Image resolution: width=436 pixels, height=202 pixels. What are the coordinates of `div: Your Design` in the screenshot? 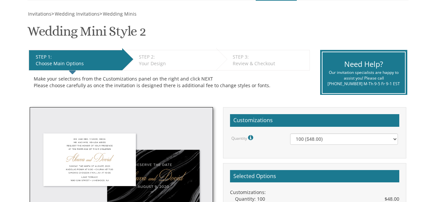 It's located at (175, 64).